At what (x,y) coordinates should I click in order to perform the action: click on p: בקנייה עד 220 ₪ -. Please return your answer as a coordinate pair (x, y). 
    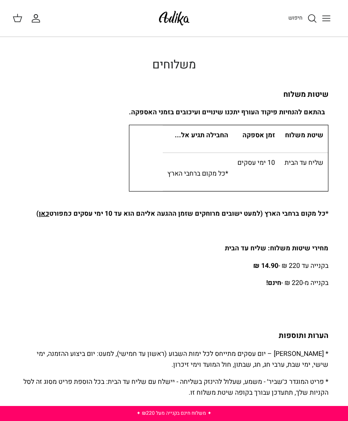
    Looking at the image, I should click on (174, 266).